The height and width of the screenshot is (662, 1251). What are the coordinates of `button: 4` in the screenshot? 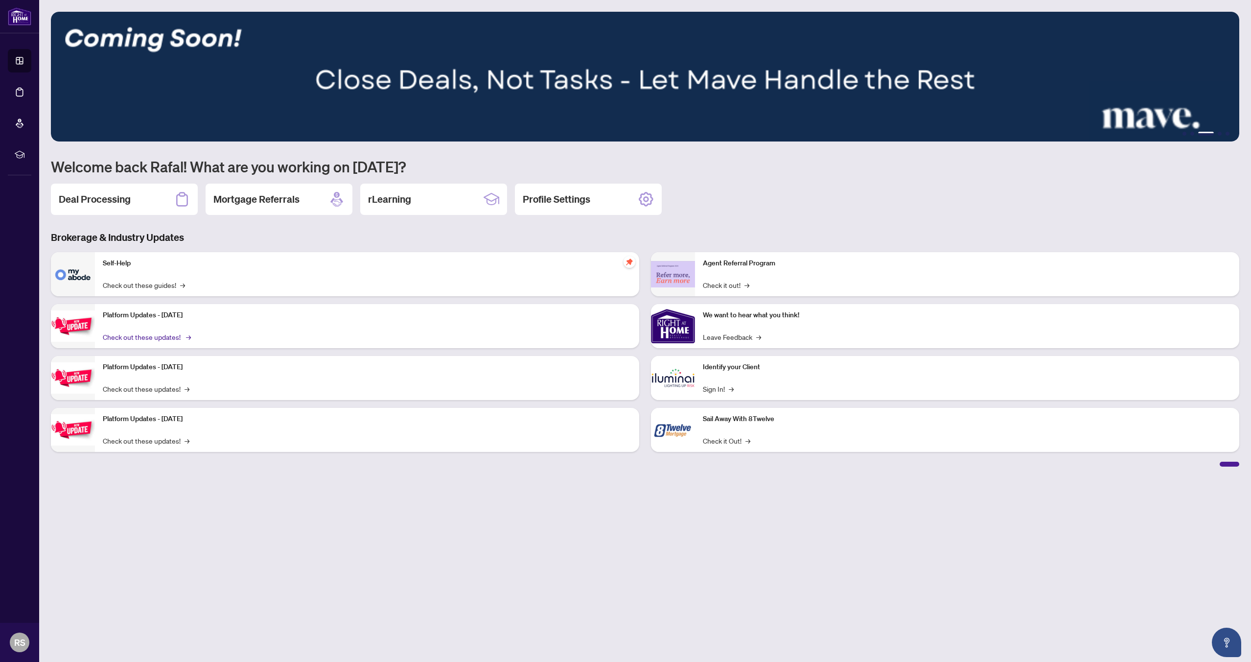 It's located at (1220, 134).